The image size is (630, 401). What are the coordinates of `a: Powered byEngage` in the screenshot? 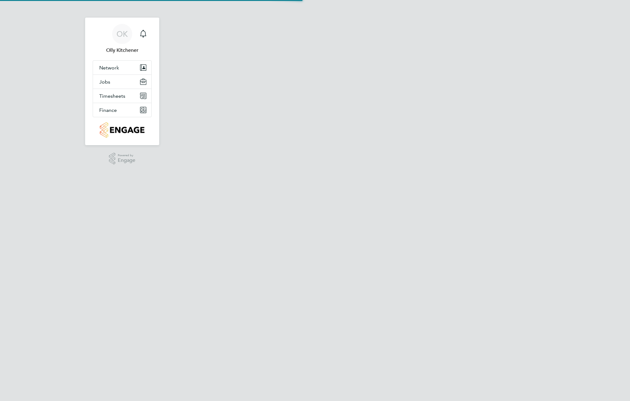 It's located at (122, 159).